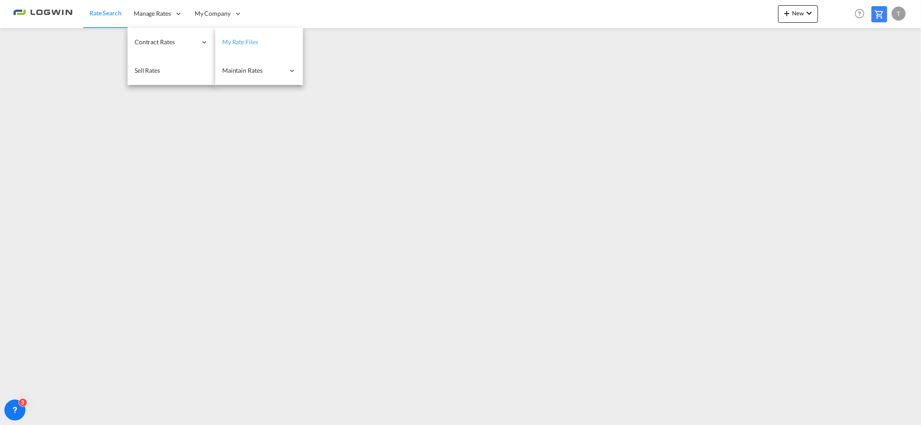 This screenshot has height=425, width=921. I want to click on span: Rate Search, so click(105, 13).